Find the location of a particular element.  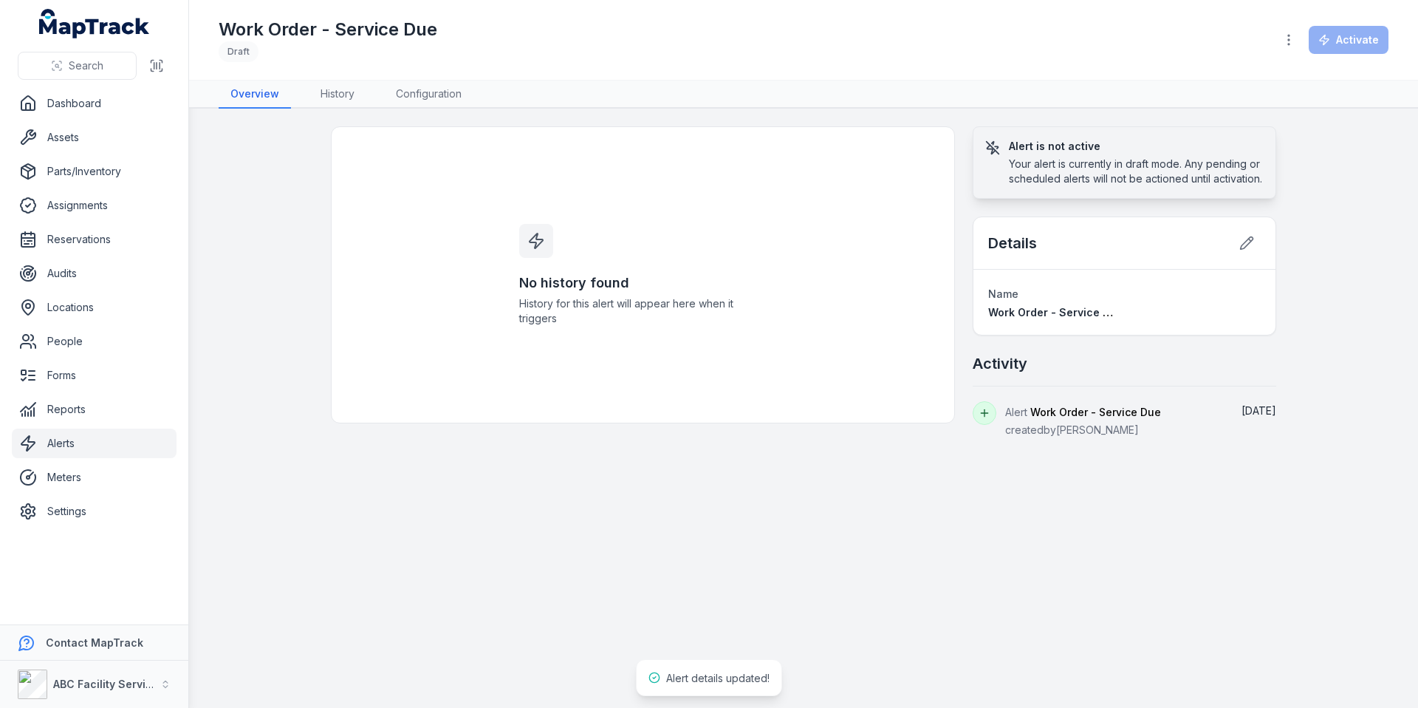

strong: Contact MapTrack is located at coordinates (95, 642).